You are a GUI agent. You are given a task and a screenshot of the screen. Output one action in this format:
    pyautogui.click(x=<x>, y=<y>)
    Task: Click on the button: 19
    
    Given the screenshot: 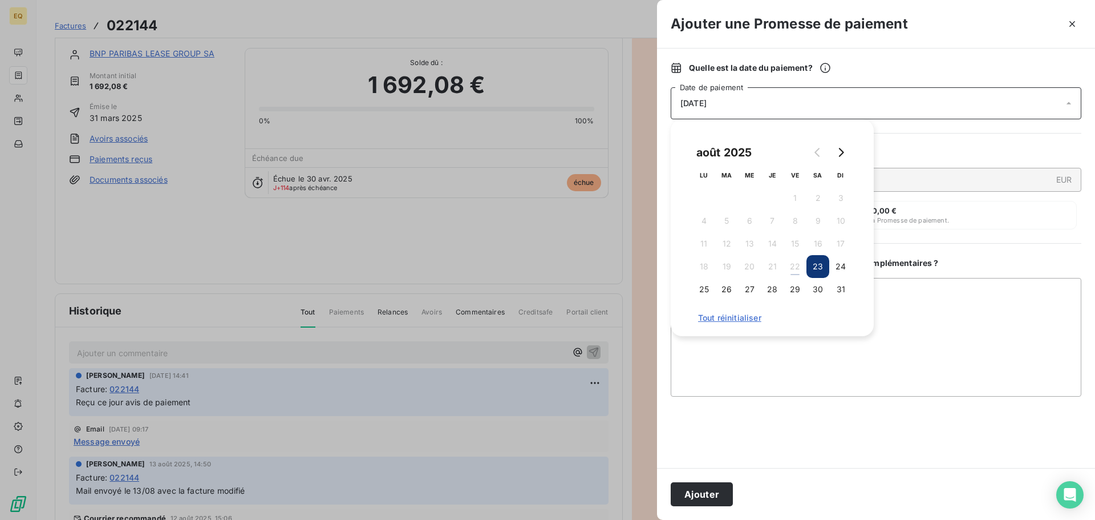 What is the action you would take?
    pyautogui.click(x=727, y=266)
    